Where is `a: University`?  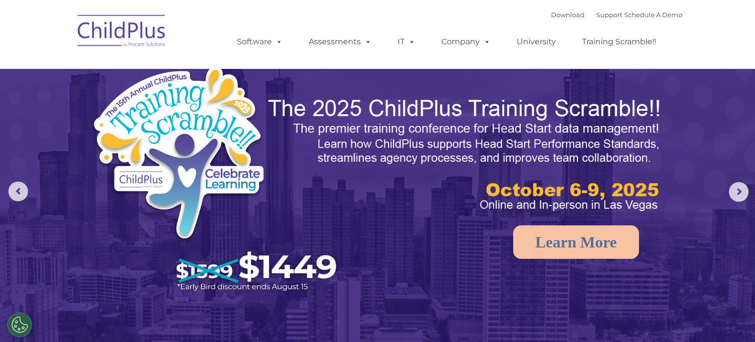
a: University is located at coordinates (536, 42).